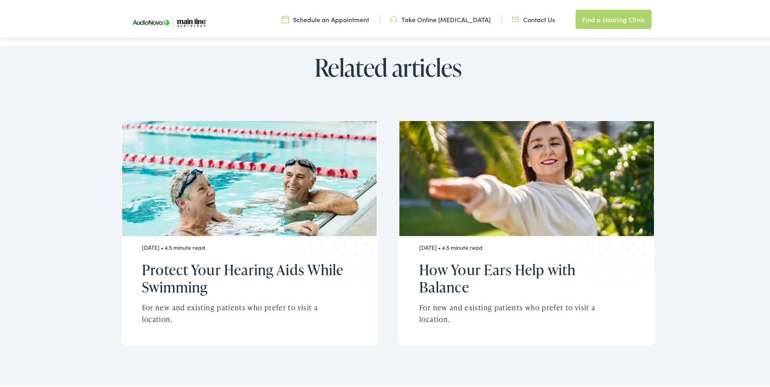 This screenshot has height=387, width=770. Describe the element at coordinates (249, 177) in the screenshot. I see `img: Senior Swimmers` at that location.